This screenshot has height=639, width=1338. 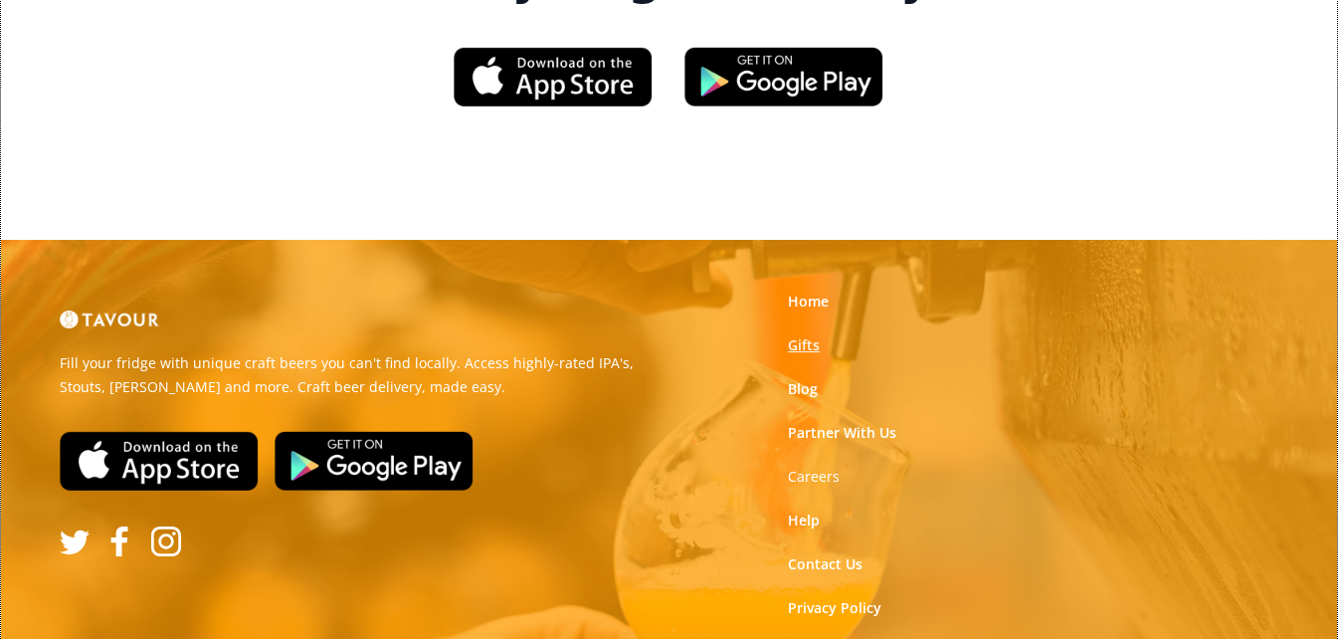 I want to click on a: Blog, so click(x=803, y=389).